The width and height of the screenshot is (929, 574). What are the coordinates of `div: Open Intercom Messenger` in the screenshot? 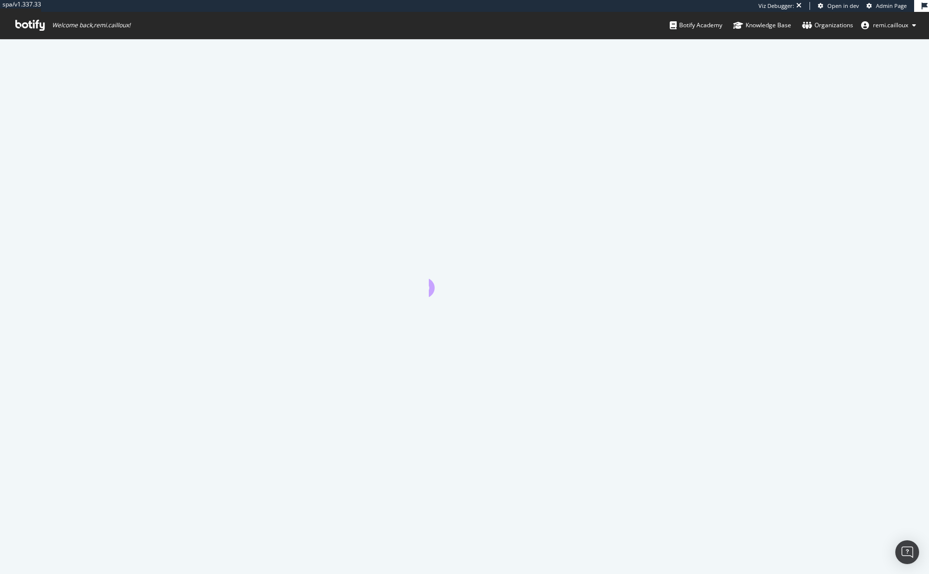 It's located at (907, 552).